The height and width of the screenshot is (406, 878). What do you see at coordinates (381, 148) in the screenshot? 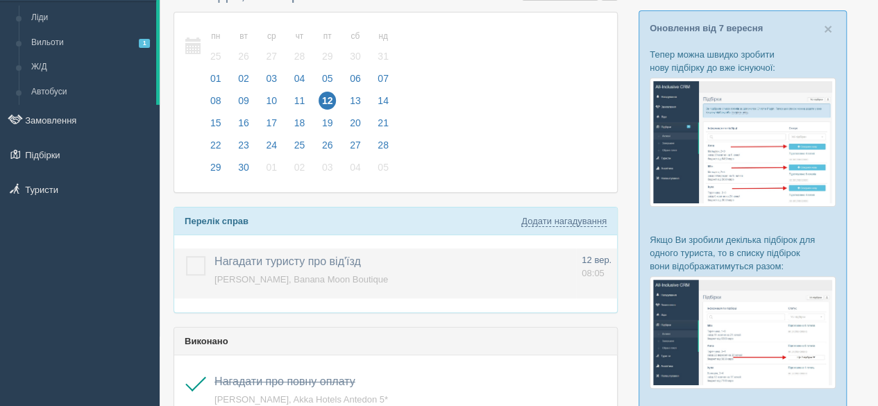
I see `a: 28` at bounding box center [381, 148].